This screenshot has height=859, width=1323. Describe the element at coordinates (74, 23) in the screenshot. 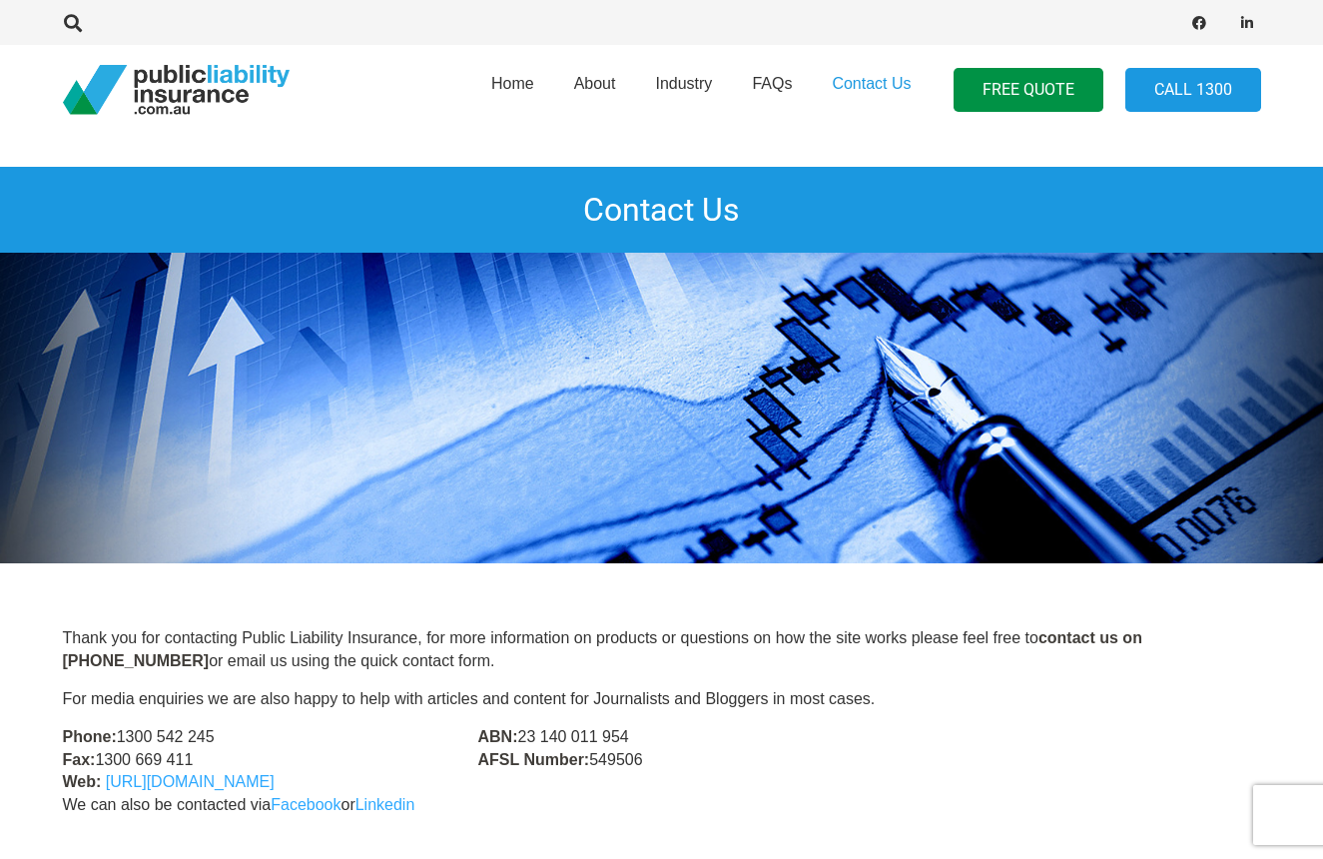

I see `a: Search` at that location.